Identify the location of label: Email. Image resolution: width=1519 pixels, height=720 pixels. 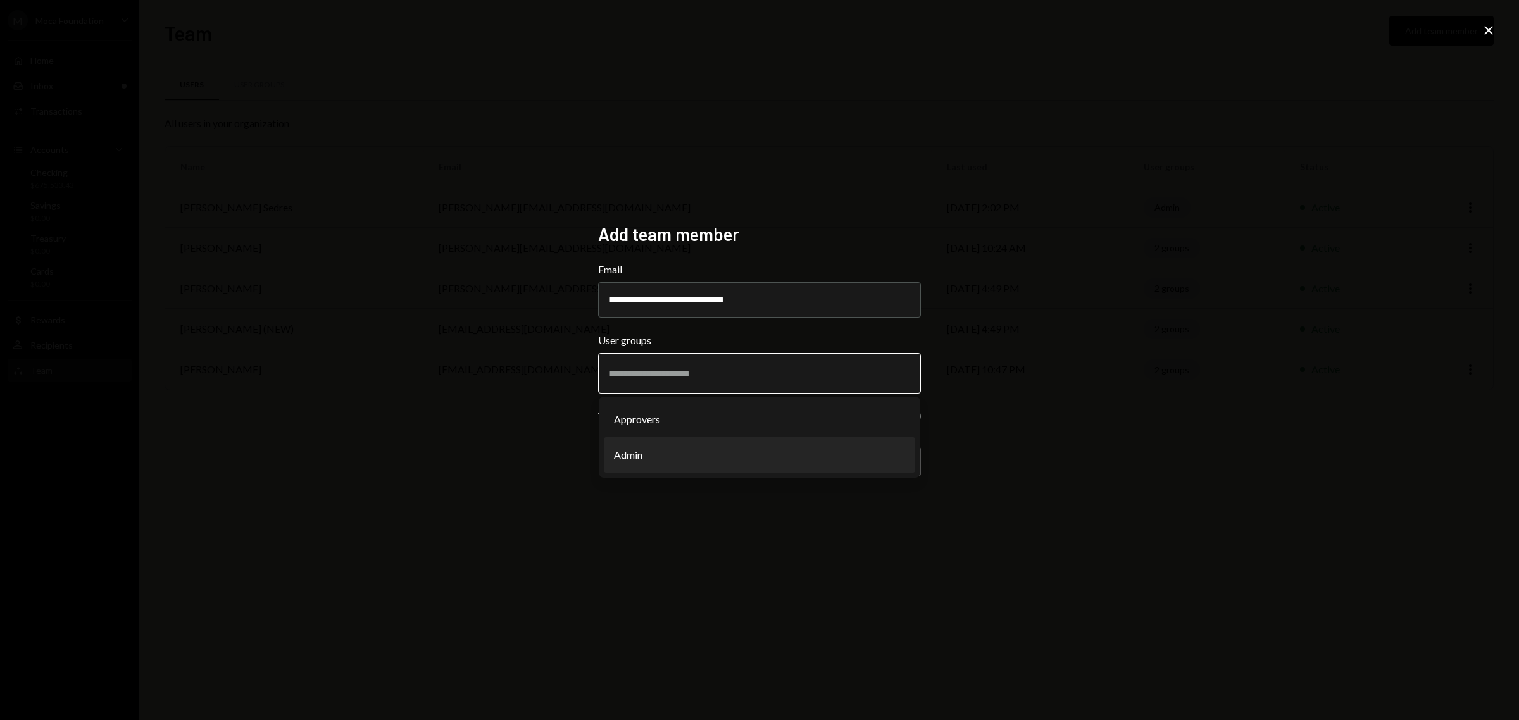
(760, 270).